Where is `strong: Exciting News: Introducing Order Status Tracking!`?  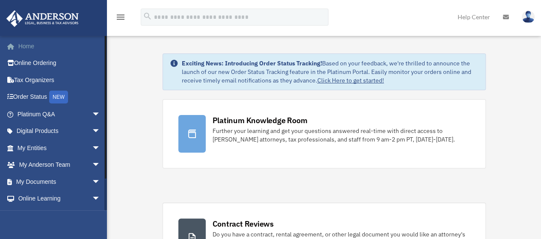
strong: Exciting News: Introducing Order Status Tracking! is located at coordinates (252, 63).